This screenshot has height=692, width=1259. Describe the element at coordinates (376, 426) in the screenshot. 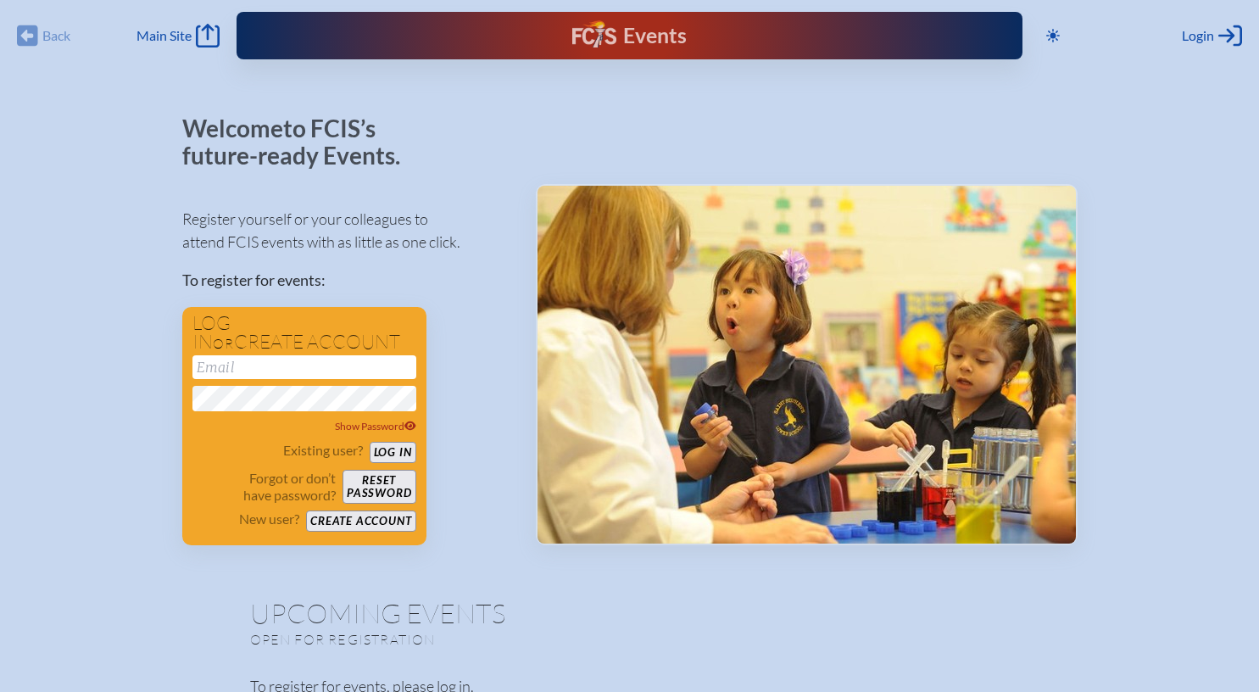

I see `span: Show Password` at that location.